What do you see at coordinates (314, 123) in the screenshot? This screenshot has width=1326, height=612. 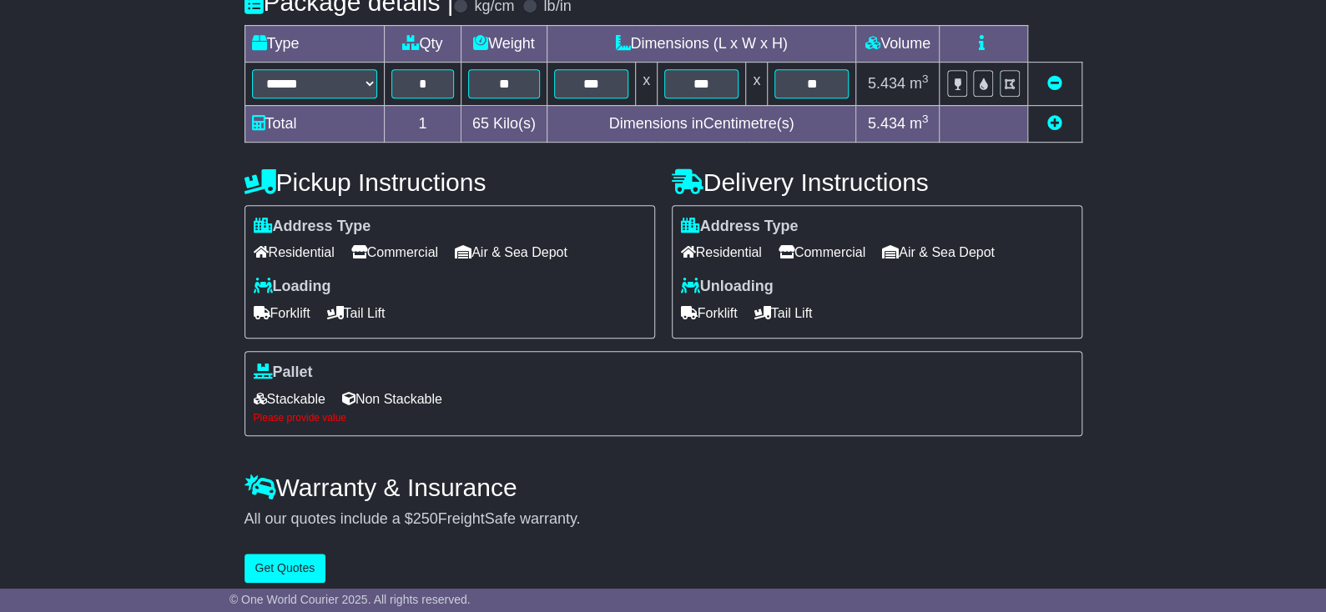 I see `td: Total` at bounding box center [314, 123].